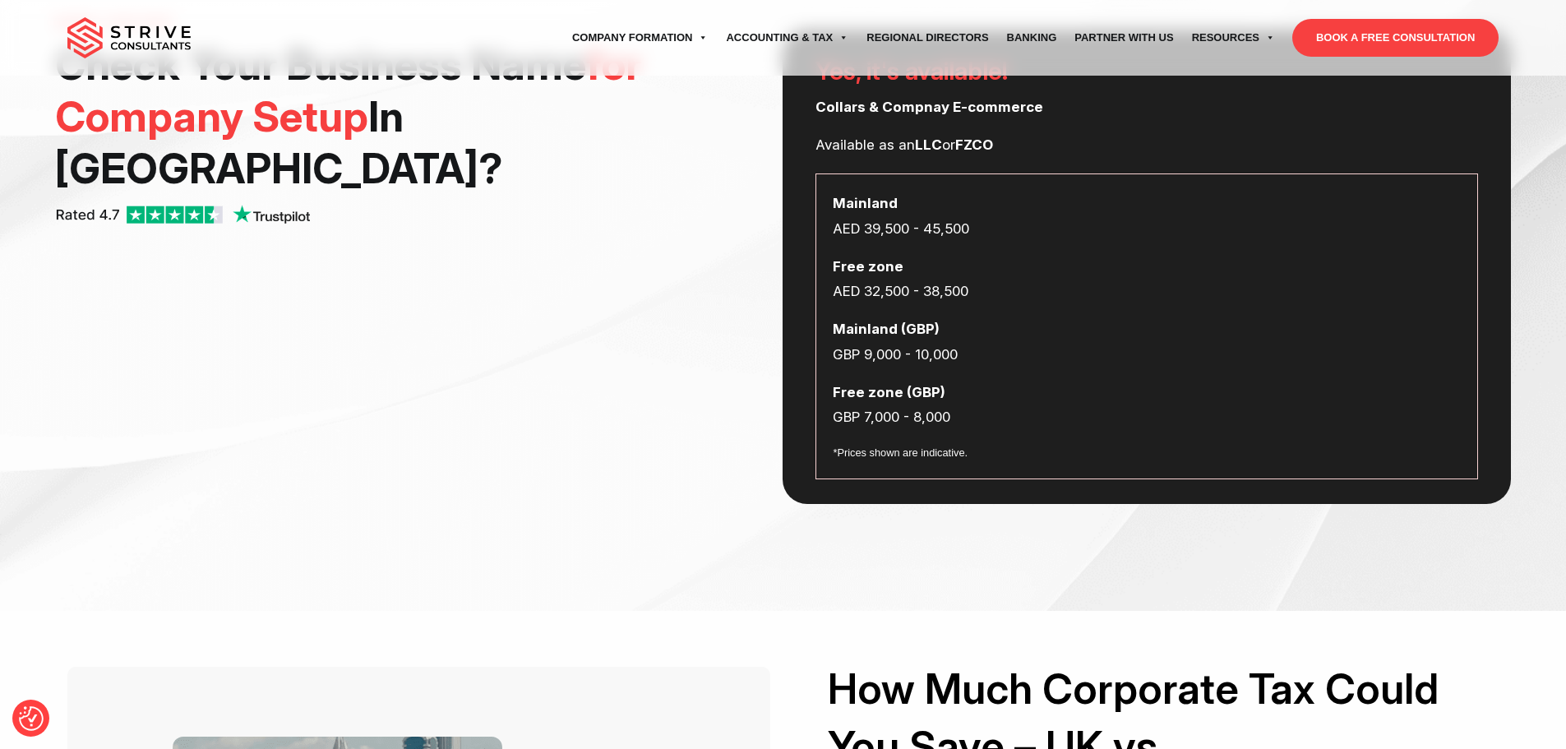 This screenshot has height=749, width=1566. Describe the element at coordinates (1395, 38) in the screenshot. I see `a: BOOK A FREE CONSULTATION` at that location.